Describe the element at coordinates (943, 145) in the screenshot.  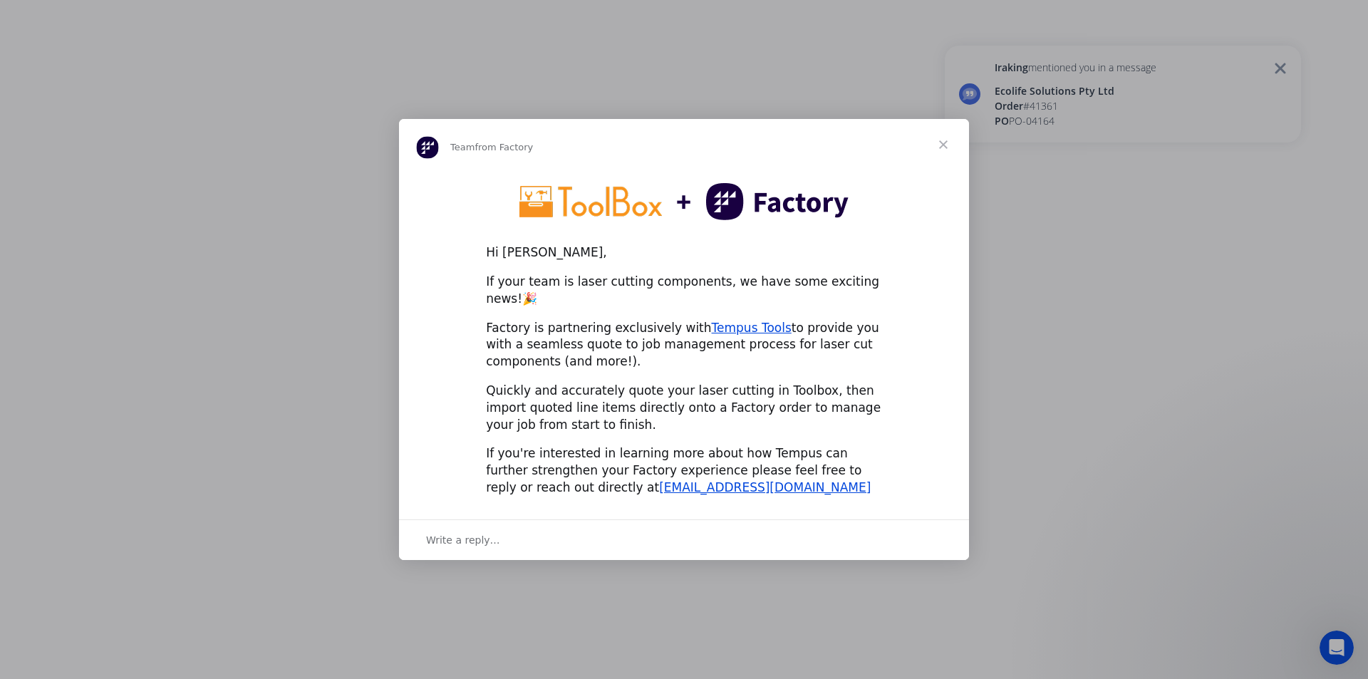
I see `span: Close` at that location.